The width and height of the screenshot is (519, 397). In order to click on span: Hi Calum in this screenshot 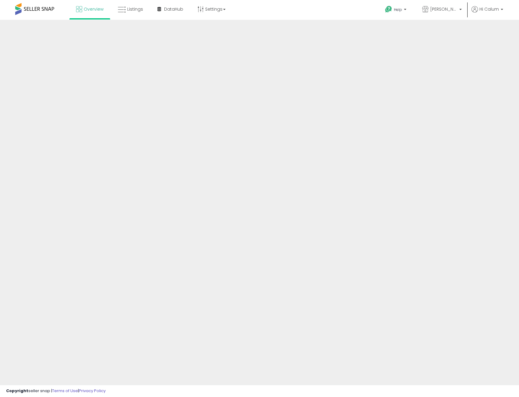, I will do `click(490, 9)`.